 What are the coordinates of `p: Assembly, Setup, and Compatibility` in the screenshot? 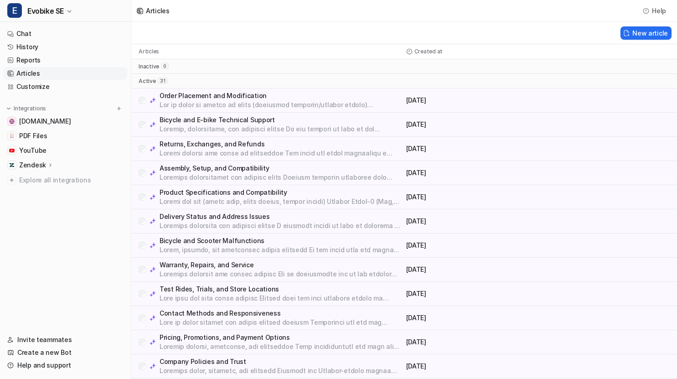 It's located at (281, 168).